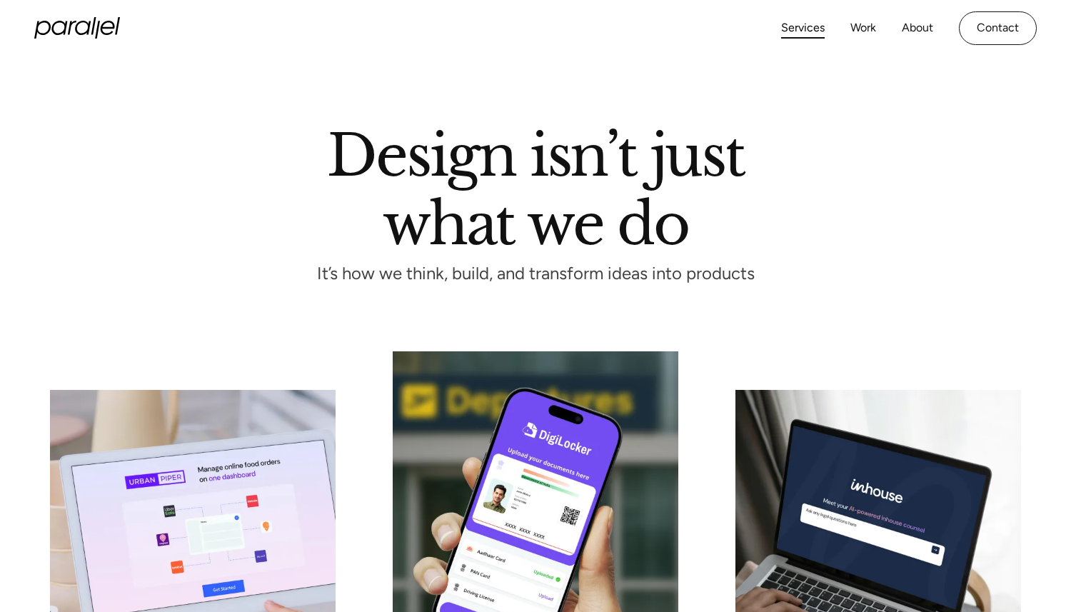  Describe the element at coordinates (864, 28) in the screenshot. I see `a: Work` at that location.